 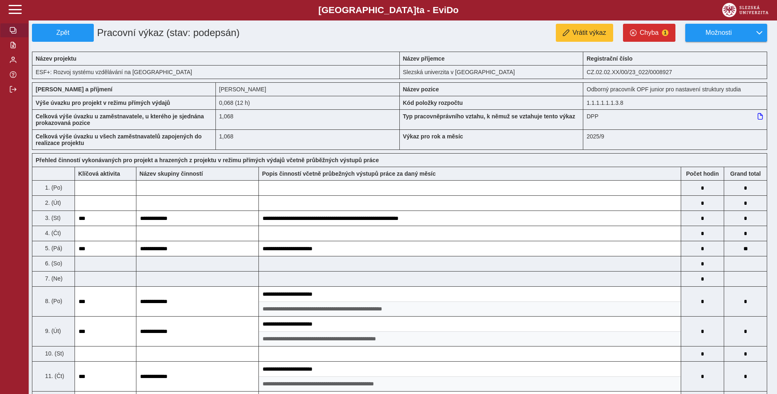 What do you see at coordinates (489, 116) in the screenshot?
I see `b: Typ pracovněprávního vztahu, k němuž se vztahuje tento výkaz` at bounding box center [489, 116].